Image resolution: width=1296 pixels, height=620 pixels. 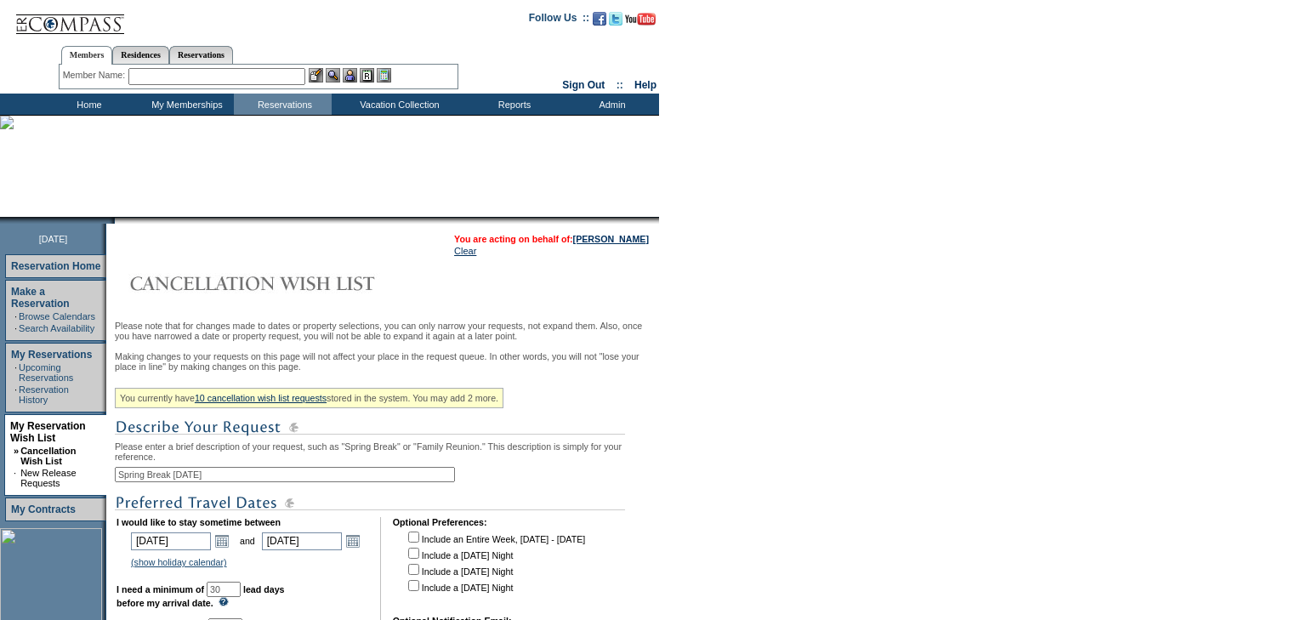 I want to click on td: Admin, so click(x=610, y=104).